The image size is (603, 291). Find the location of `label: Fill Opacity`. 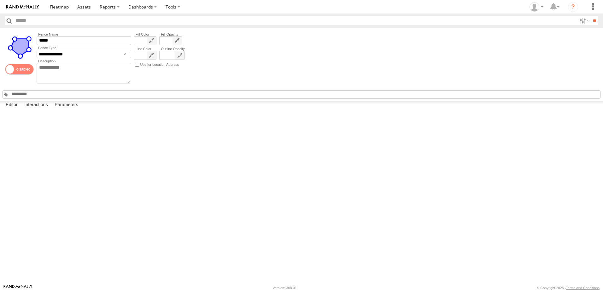

label: Fill Opacity is located at coordinates (171, 34).